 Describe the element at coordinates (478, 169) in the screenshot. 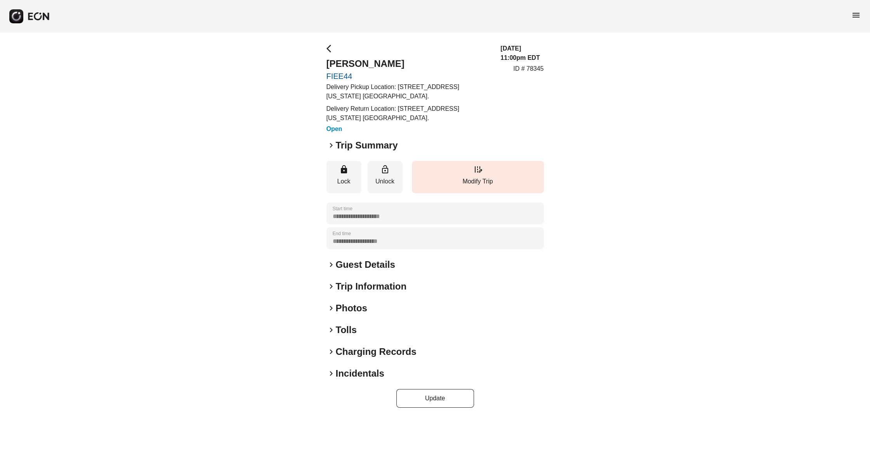

I see `span: edit_road` at that location.